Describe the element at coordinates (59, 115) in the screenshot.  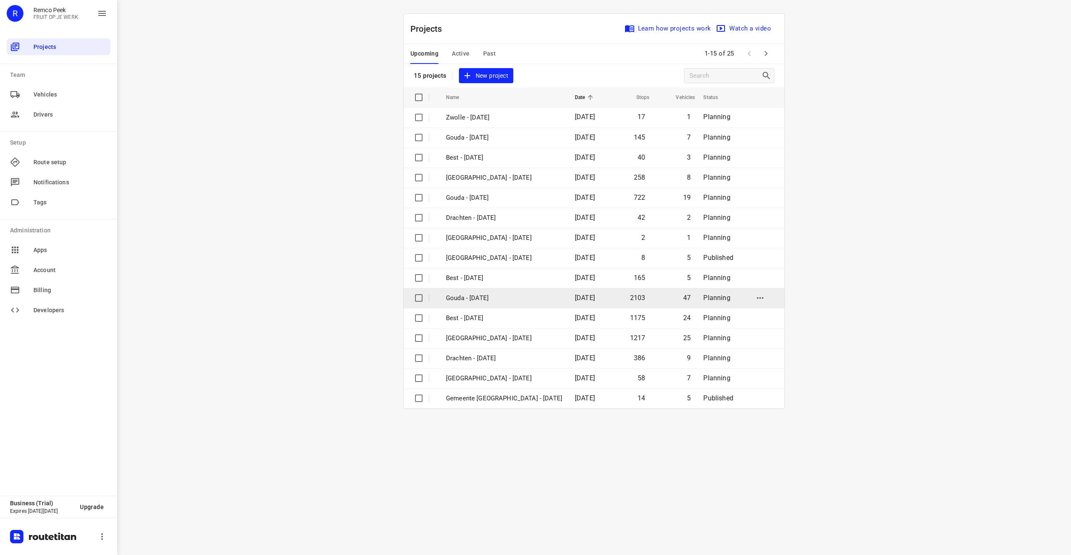
I see `div: Drivers` at that location.